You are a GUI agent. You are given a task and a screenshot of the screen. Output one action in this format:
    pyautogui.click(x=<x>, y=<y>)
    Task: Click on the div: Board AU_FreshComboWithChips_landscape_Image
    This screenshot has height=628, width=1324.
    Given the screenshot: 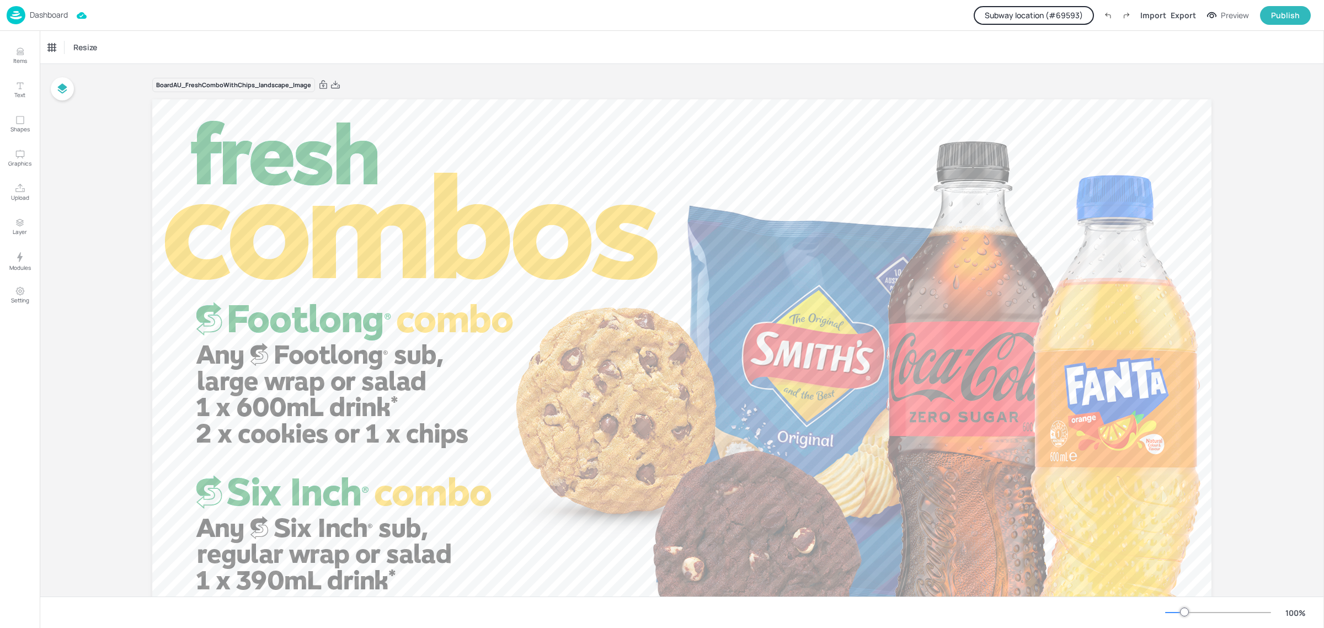 What is the action you would take?
    pyautogui.click(x=233, y=85)
    